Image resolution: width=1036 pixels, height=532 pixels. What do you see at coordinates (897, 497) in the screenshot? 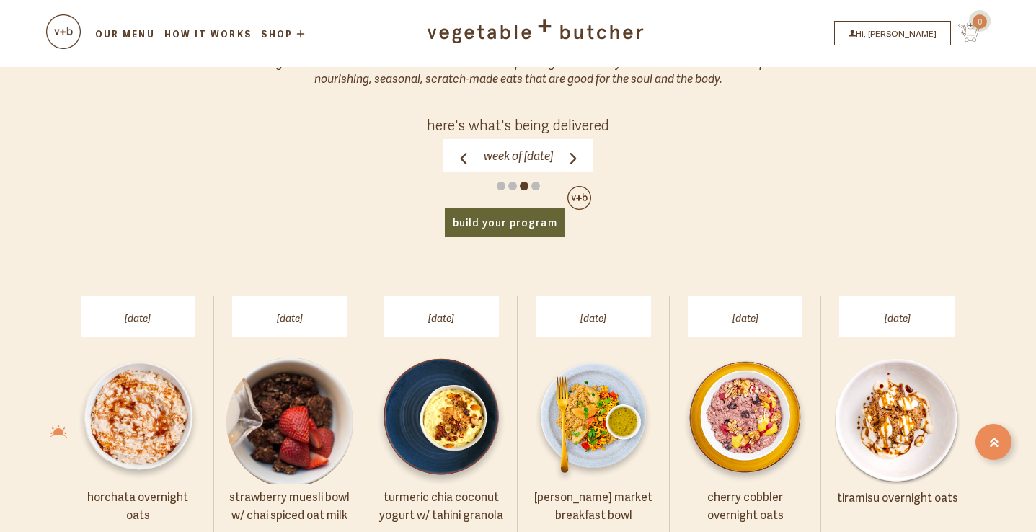
I see `p: Tiramisu Overnight Oats` at bounding box center [897, 497].